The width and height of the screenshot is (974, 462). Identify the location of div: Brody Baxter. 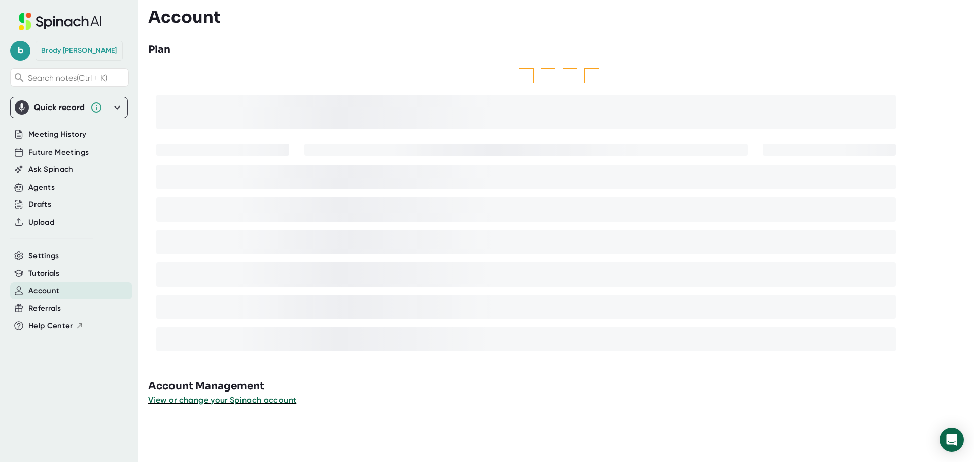
(79, 51).